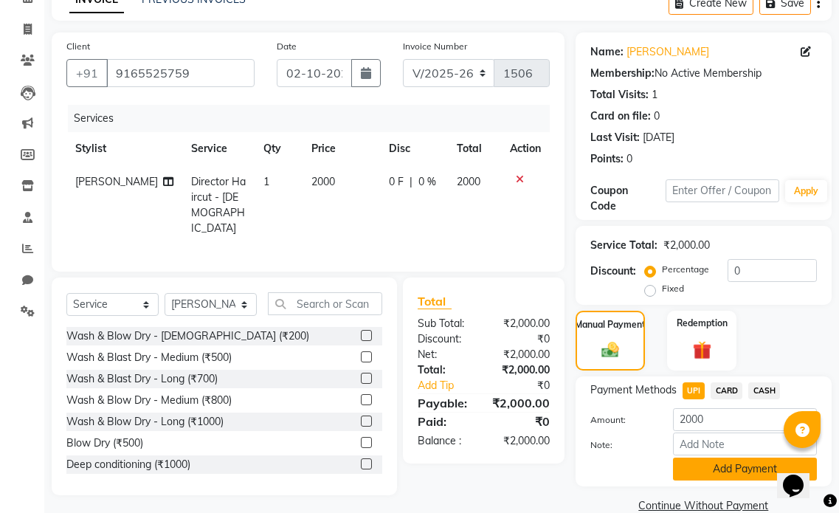 This screenshot has height=513, width=839. What do you see at coordinates (149, 400) in the screenshot?
I see `div: Wash & Blow Dry - Medium (₹800)` at bounding box center [149, 400].